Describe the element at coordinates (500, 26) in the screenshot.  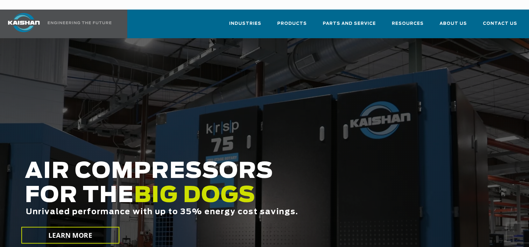
I see `a: Contact Us` at that location.